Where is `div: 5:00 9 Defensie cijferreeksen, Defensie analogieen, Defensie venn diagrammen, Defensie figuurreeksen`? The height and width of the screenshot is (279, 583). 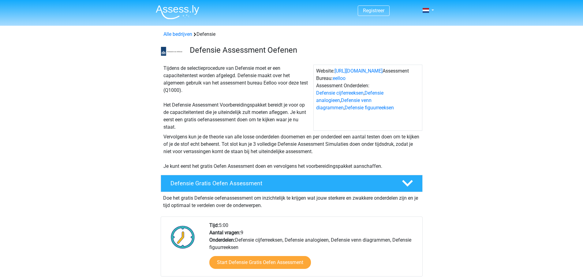 div: 5:00 9 Defensie cijferreeksen, Defensie analogieen, Defensie venn diagrammen, Defensie figuurreeksen is located at coordinates (313, 249).